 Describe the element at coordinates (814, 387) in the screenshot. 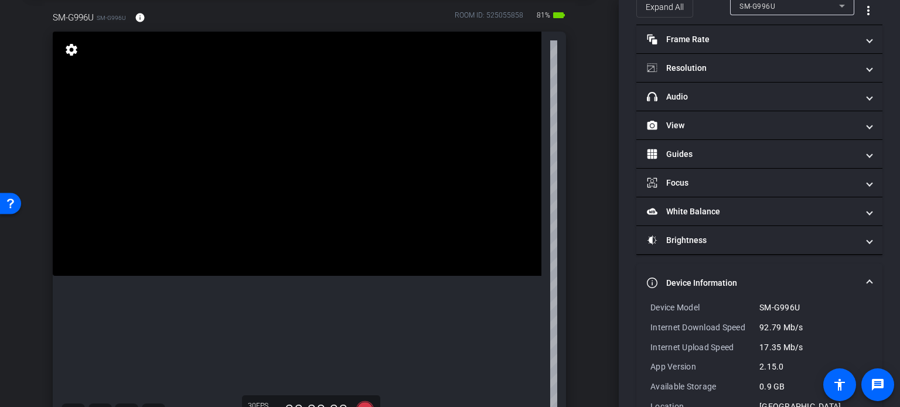

I see `div: 0.9 GB` at that location.